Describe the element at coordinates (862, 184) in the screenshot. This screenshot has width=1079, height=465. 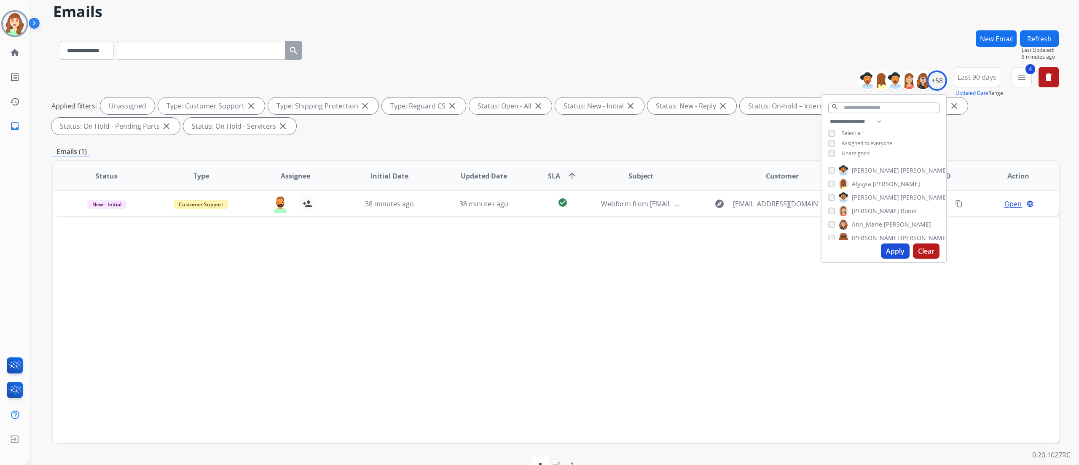
I see `span: Alysyia` at that location.